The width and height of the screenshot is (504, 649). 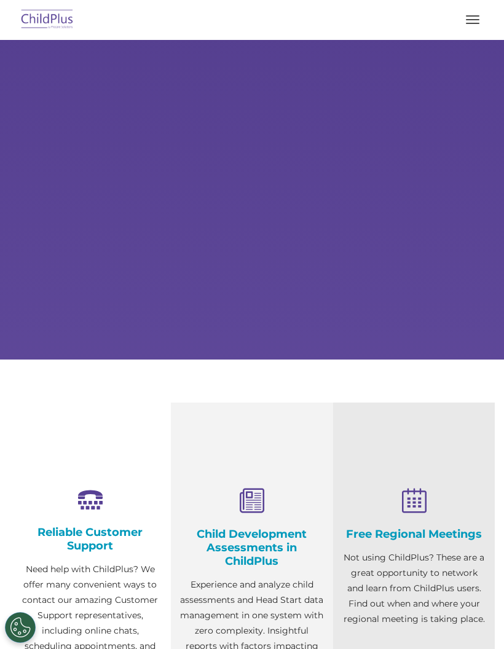 I want to click on img: ChildPlus by Procare Solutions, so click(x=47, y=20).